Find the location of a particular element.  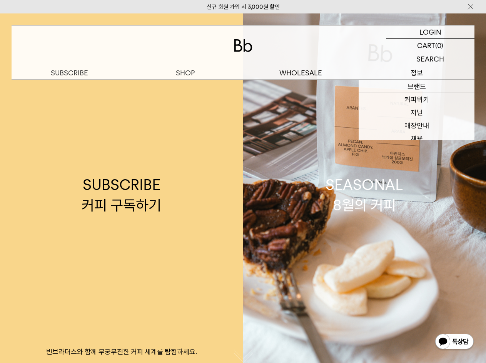

a: 저널 is located at coordinates (416, 113).